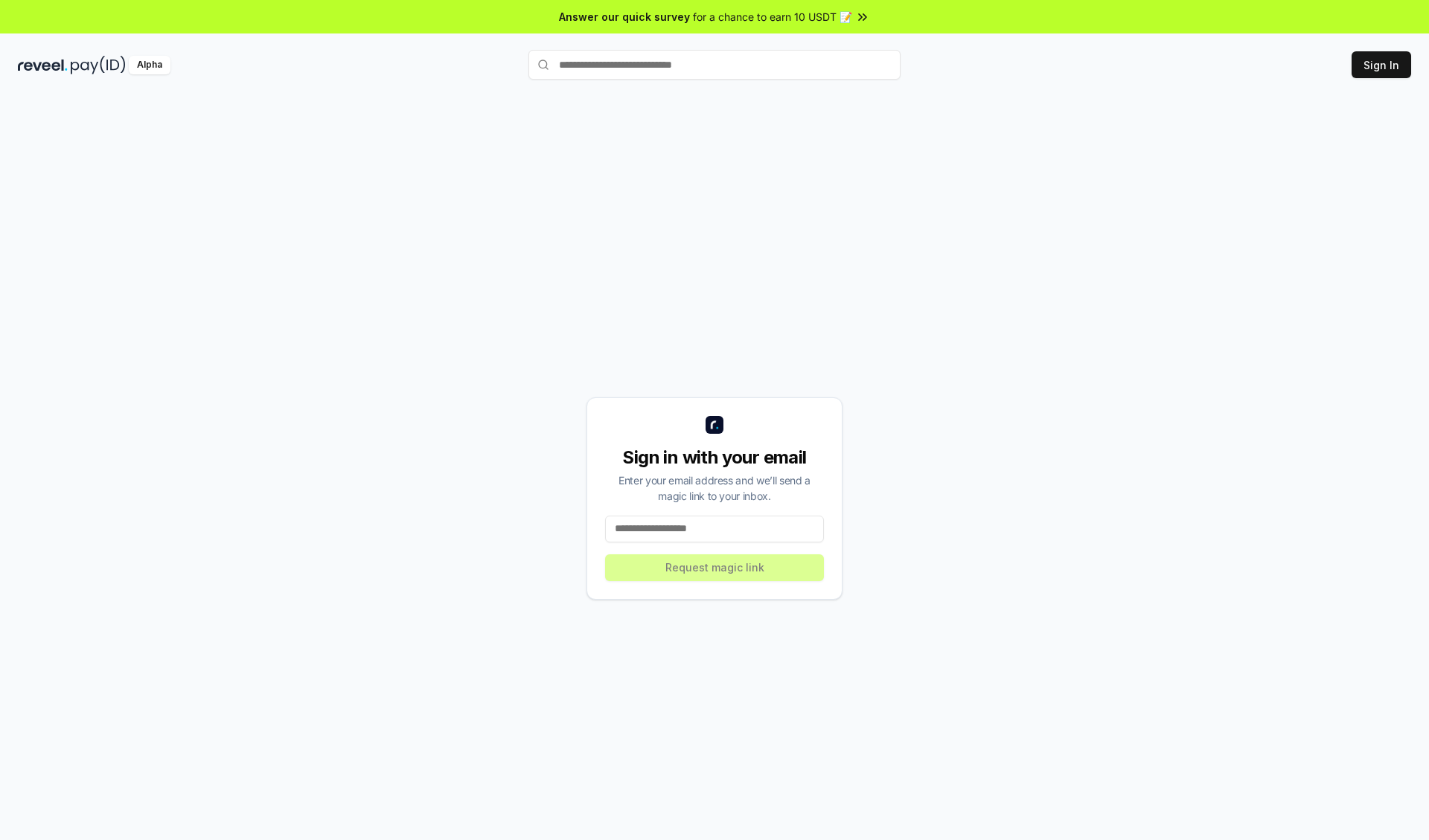 Image resolution: width=1429 pixels, height=840 pixels. I want to click on div: Sign in with your email, so click(714, 457).